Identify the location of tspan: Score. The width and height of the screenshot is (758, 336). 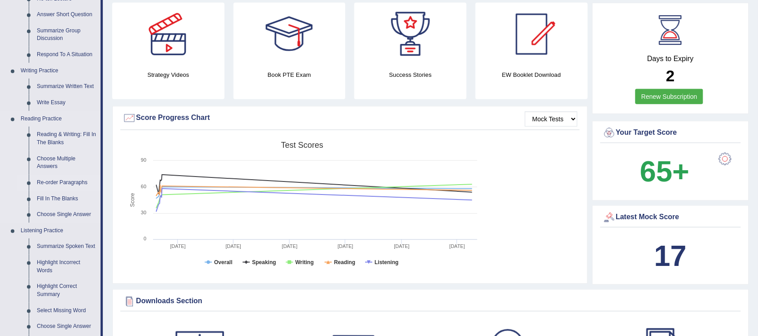
(132, 200).